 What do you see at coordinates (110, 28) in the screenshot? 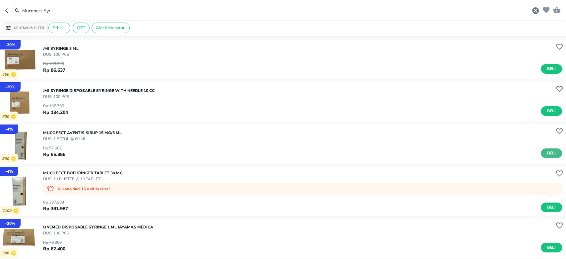
I see `span: Alat Kesehatan` at bounding box center [110, 28].